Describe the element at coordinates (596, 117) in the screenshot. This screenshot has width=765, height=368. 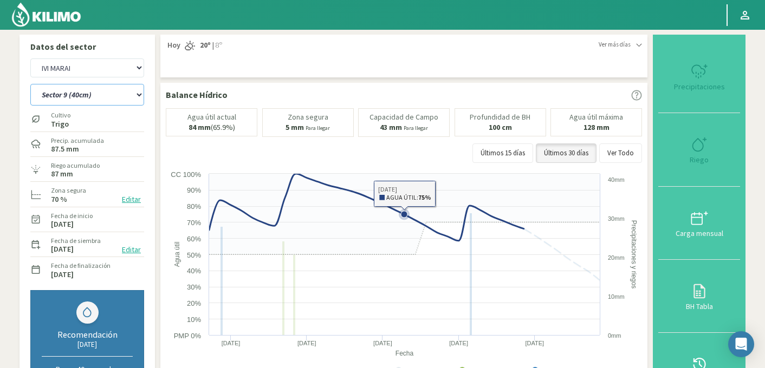
I see `p: Agua útil máxima` at that location.